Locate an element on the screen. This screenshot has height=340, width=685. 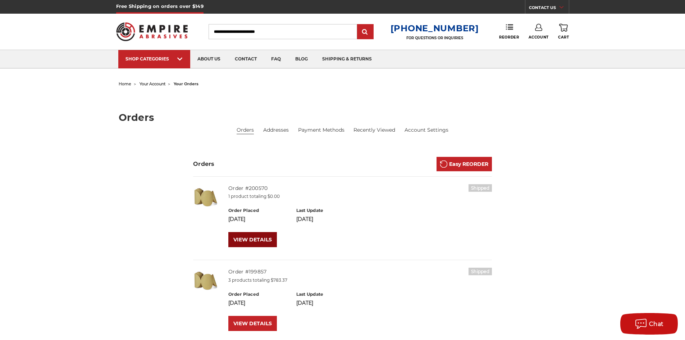
img: 6" DA Sanding Discs on a Roll is located at coordinates (206, 280).